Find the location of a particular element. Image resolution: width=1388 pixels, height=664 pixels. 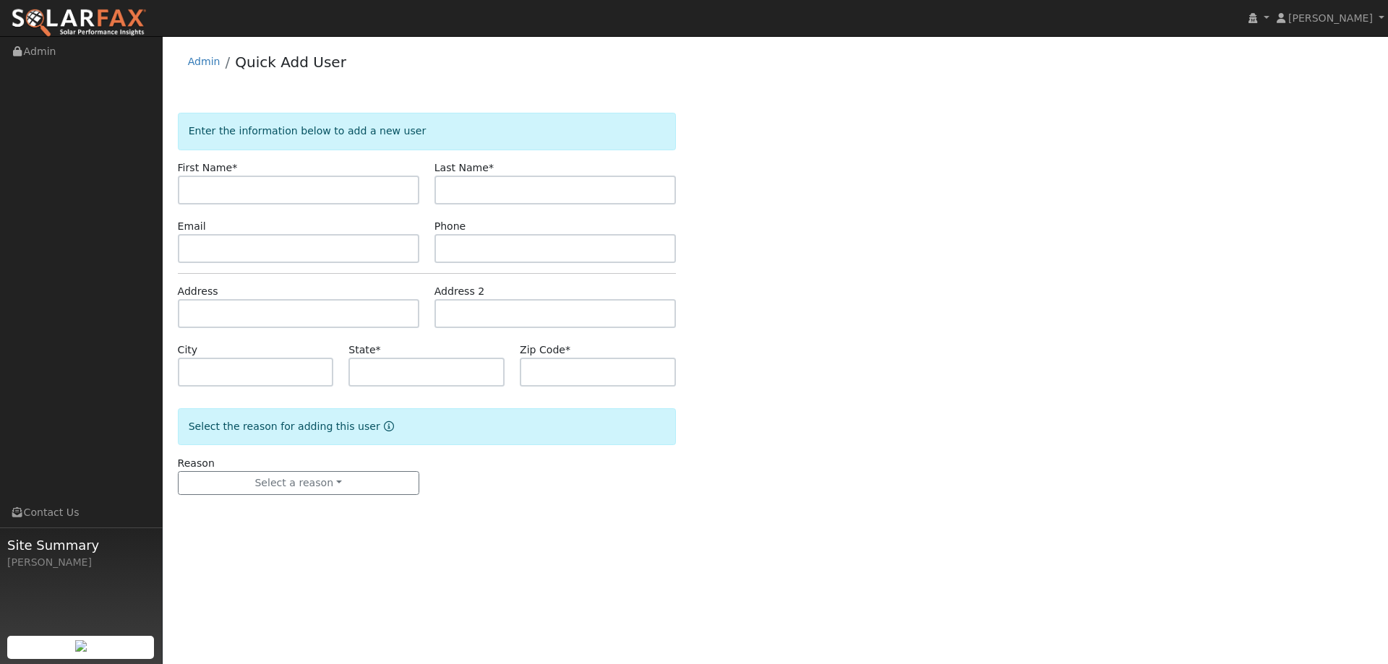

div: Select the reason for adding this user is located at coordinates (426, 426).